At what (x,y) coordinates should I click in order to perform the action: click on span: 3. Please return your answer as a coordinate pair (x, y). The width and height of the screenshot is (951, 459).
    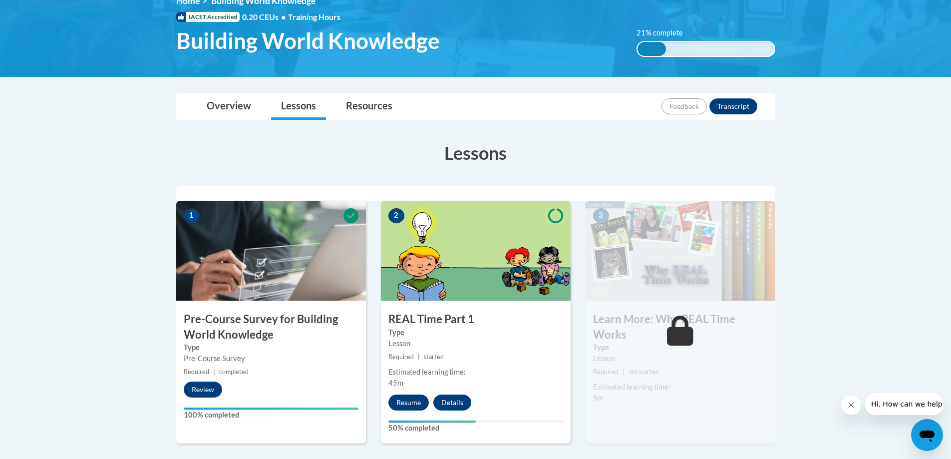
    Looking at the image, I should click on (601, 216).